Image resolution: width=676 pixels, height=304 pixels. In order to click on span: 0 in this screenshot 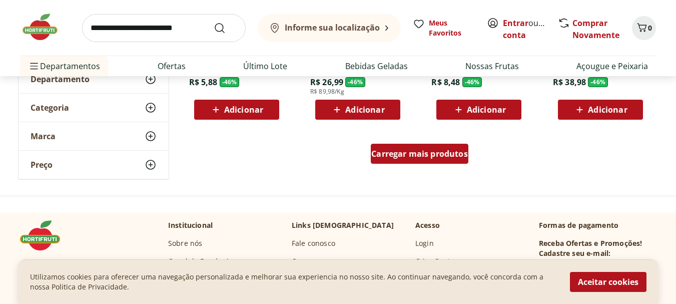, I will do `click(650, 28)`.